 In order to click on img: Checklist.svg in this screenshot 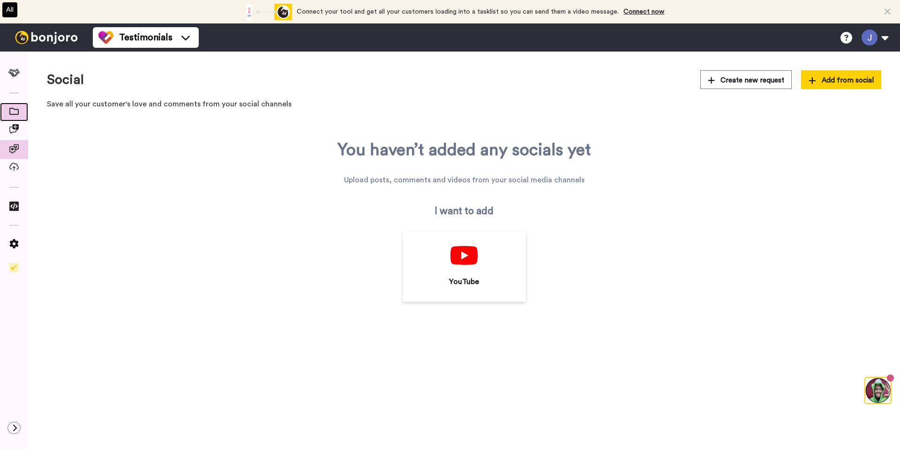, I will do `click(14, 268)`.